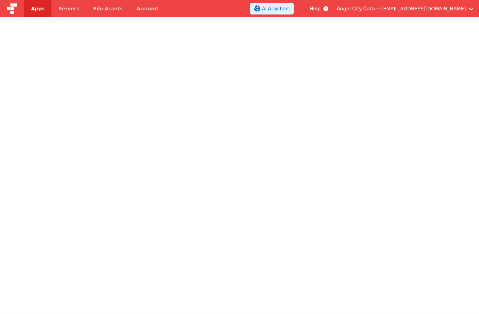 Image resolution: width=479 pixels, height=314 pixels. I want to click on button: AI Assistant, so click(272, 9).